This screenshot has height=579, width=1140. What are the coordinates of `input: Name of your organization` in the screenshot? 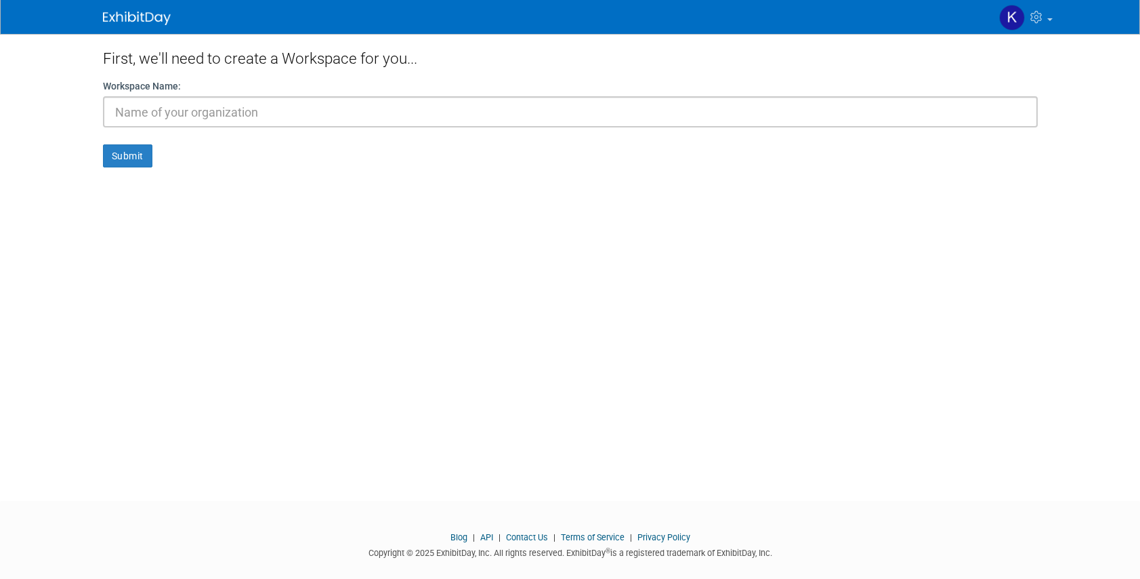 It's located at (571, 112).